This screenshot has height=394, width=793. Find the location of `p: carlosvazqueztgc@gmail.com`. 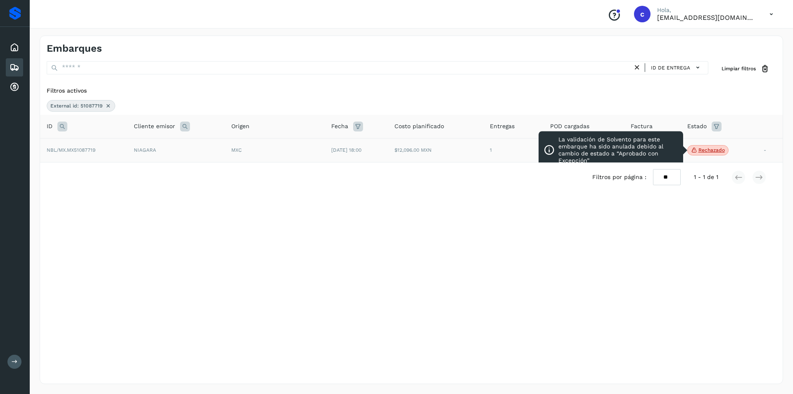

p: carlosvazqueztgc@gmail.com is located at coordinates (707, 17).